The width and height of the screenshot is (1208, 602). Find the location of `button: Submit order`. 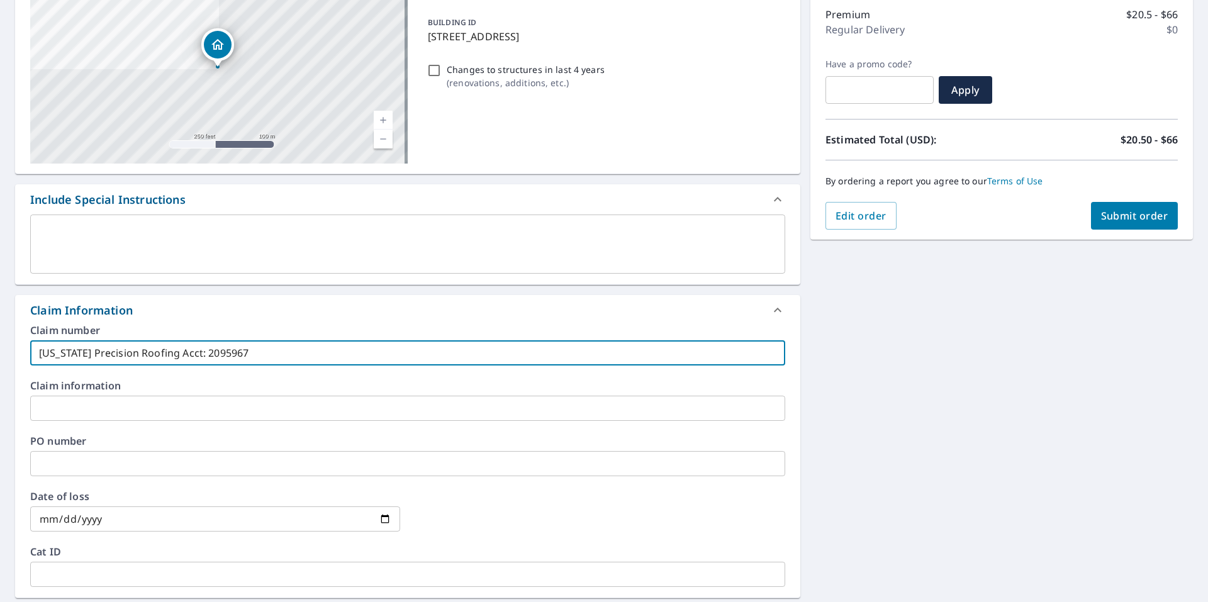

button: Submit order is located at coordinates (1134, 216).